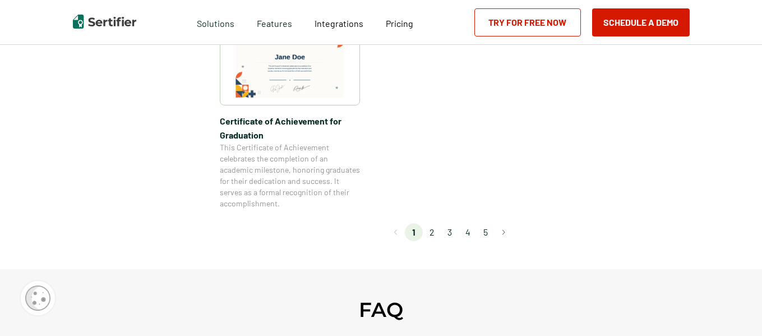 The image size is (762, 336). What do you see at coordinates (527, 22) in the screenshot?
I see `a: Try for Free Now` at bounding box center [527, 22].